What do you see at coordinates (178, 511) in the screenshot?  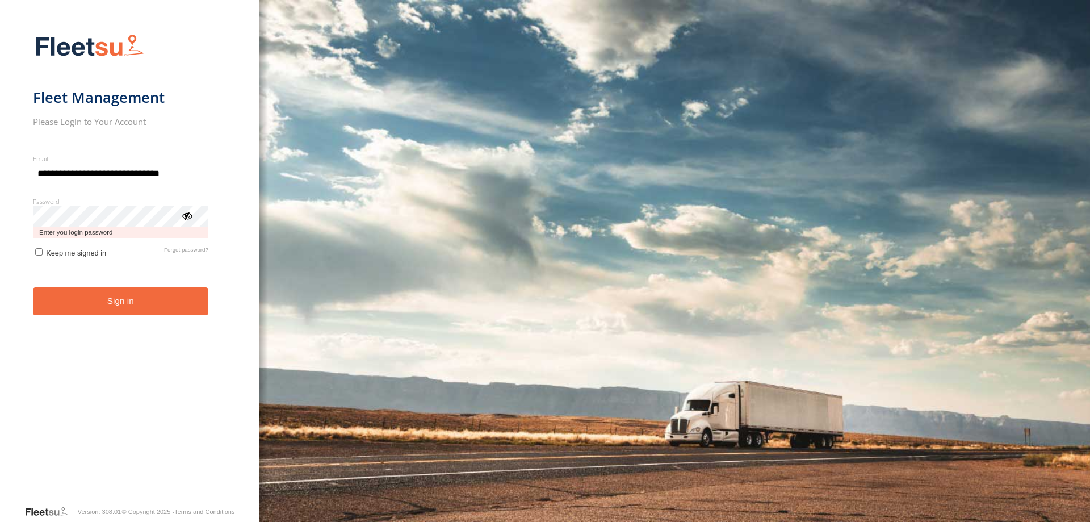 I see `div: © Copyright 2025 -` at bounding box center [178, 511].